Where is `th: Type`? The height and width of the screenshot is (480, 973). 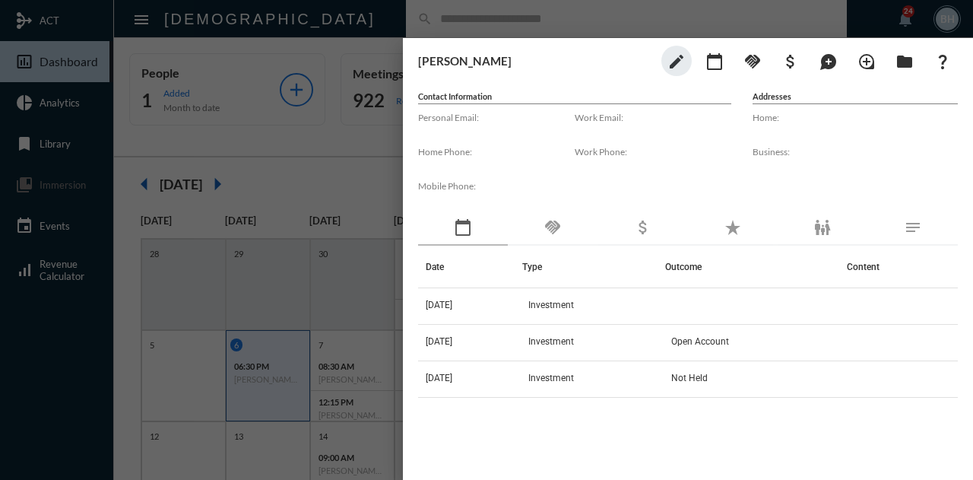
th: Type is located at coordinates (594, 267).